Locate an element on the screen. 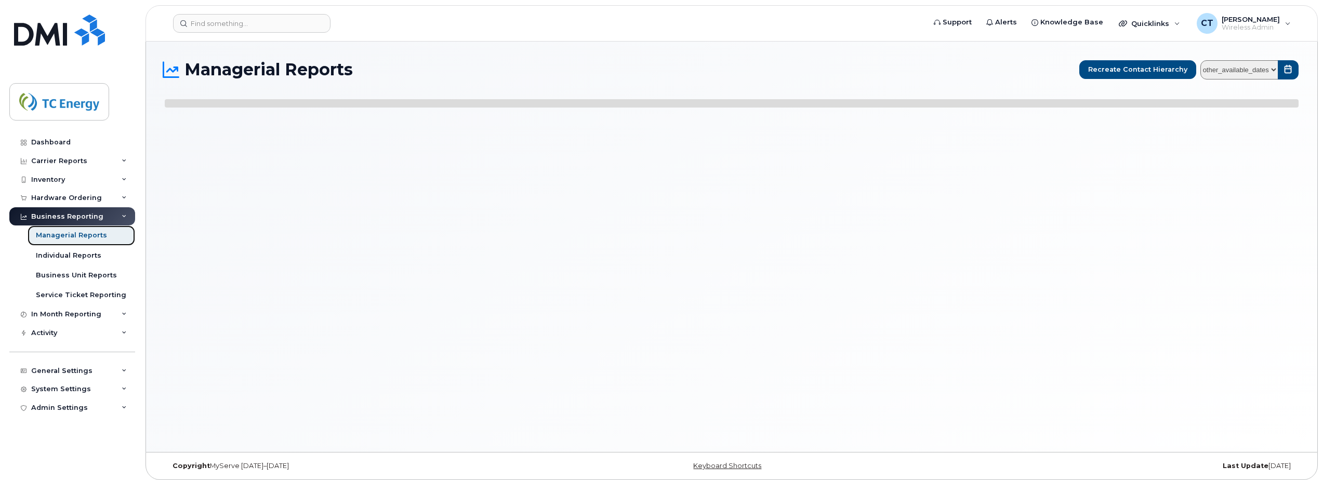 This screenshot has width=1323, height=480. span: Recreate Contact Hierarchy is located at coordinates (1138, 69).